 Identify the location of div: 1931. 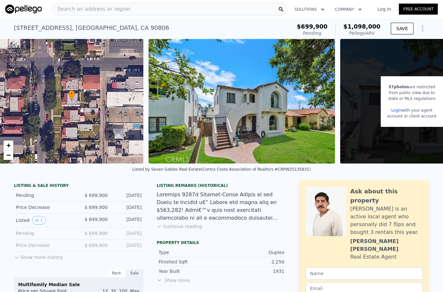
(253, 271).